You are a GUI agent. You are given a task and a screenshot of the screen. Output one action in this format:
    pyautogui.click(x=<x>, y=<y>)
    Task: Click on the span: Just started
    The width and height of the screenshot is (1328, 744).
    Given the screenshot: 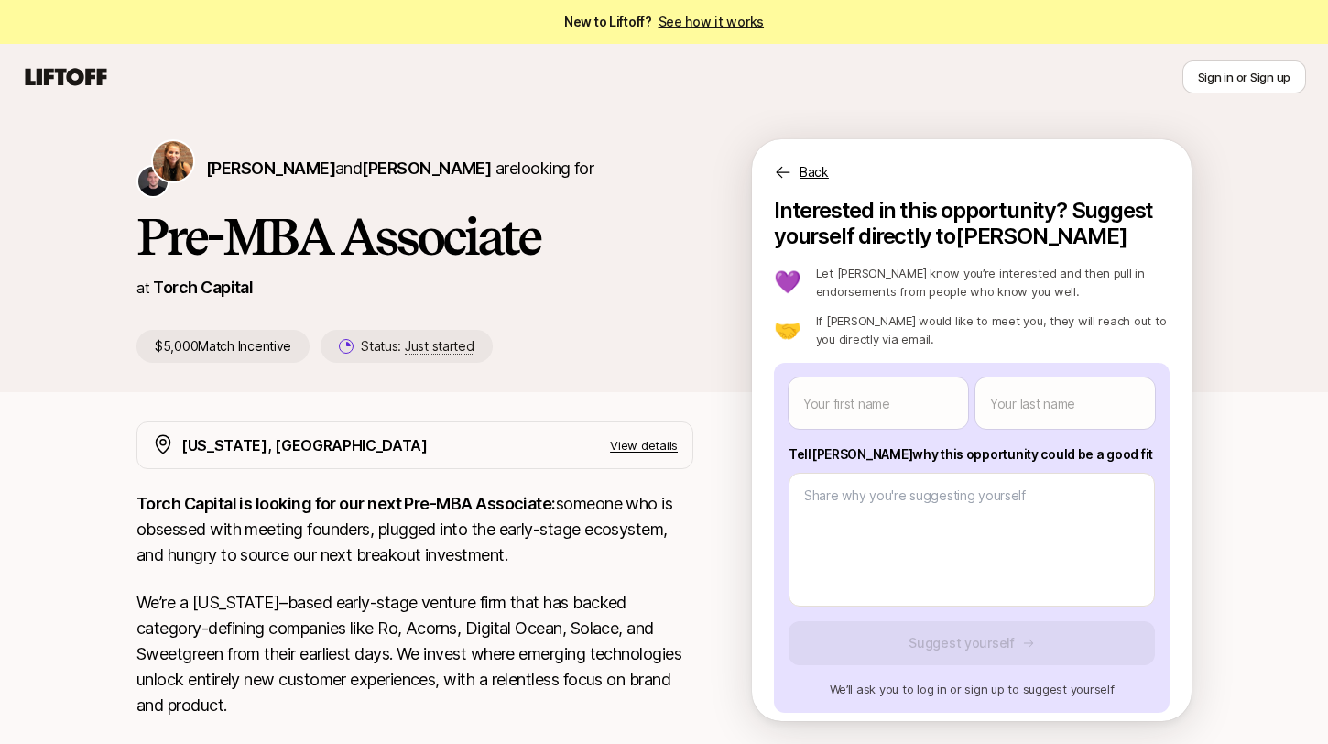 What is the action you would take?
    pyautogui.click(x=440, y=346)
    